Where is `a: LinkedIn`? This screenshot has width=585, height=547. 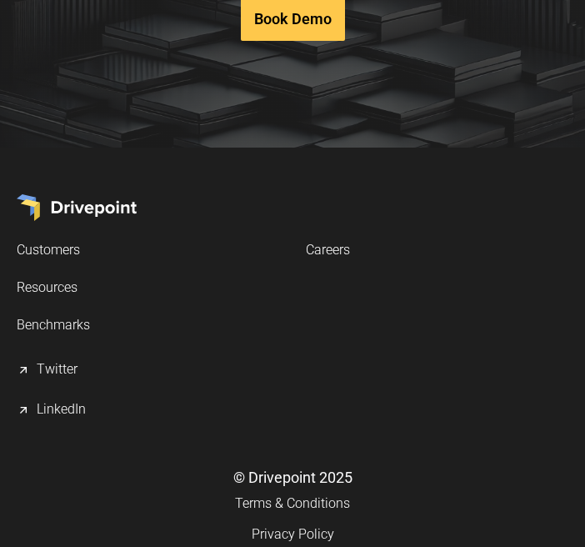
a: LinkedIn is located at coordinates (51, 410).